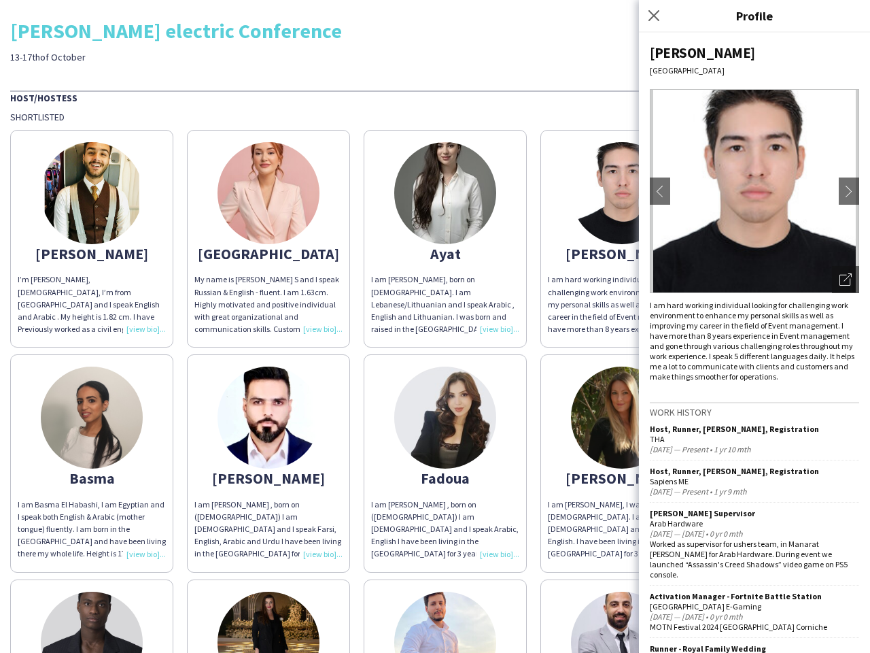  What do you see at coordinates (755, 481) in the screenshot?
I see `div: Sapiens ME` at bounding box center [755, 481].